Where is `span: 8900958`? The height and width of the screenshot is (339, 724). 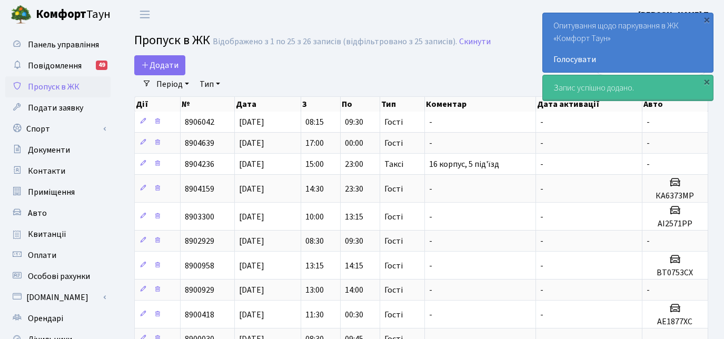 span: 8900958 is located at coordinates (200, 266).